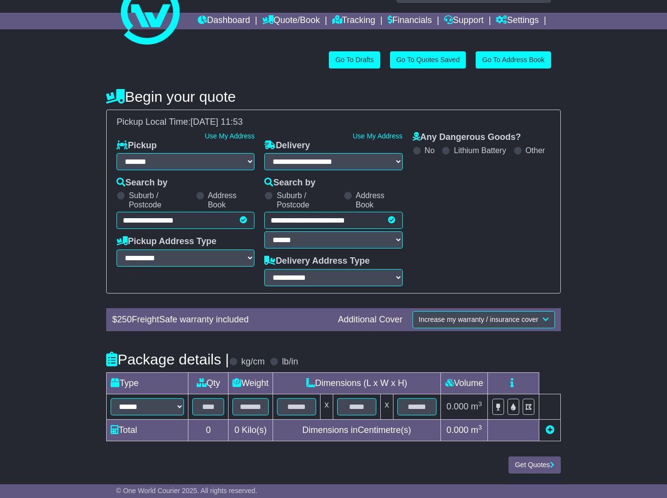 This screenshot has height=498, width=667. Describe the element at coordinates (370, 320) in the screenshot. I see `div: Additional Cover` at that location.